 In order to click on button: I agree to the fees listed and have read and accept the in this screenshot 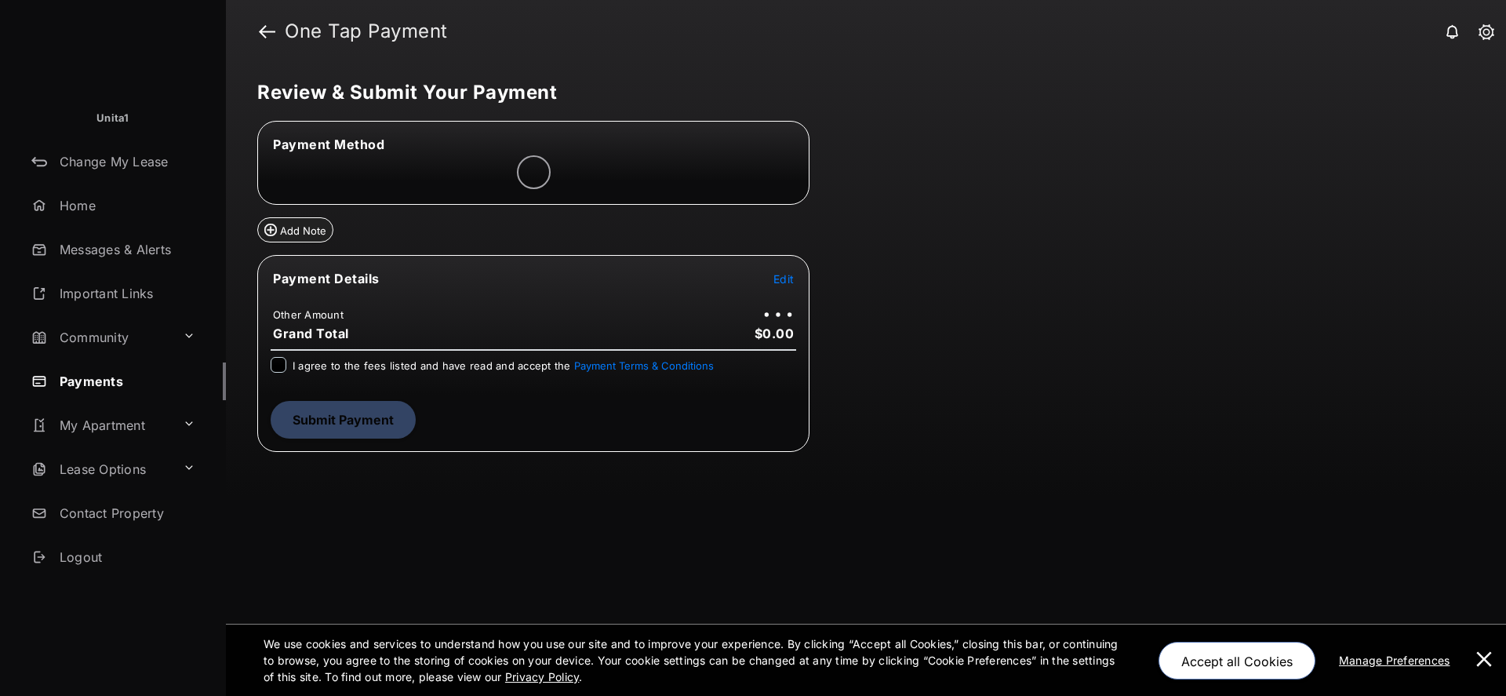, I will do `click(644, 365)`.